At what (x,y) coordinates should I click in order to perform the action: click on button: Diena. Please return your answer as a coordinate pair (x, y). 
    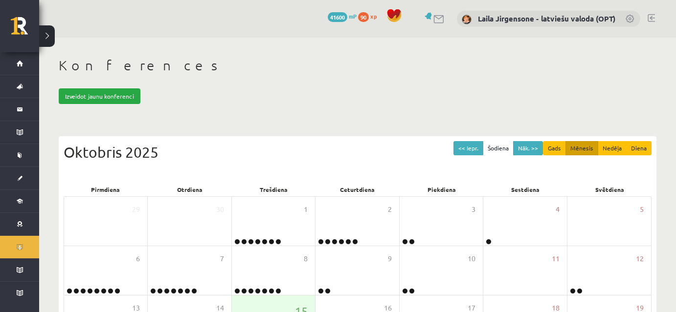
    Looking at the image, I should click on (638, 148).